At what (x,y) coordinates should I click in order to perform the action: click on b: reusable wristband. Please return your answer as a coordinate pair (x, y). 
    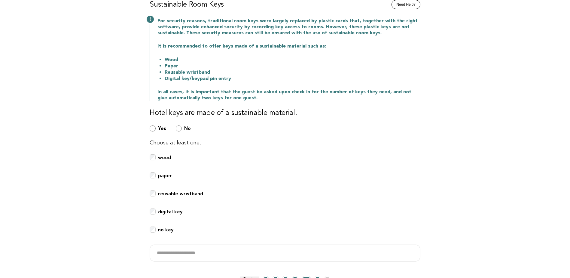
    Looking at the image, I should click on (181, 193).